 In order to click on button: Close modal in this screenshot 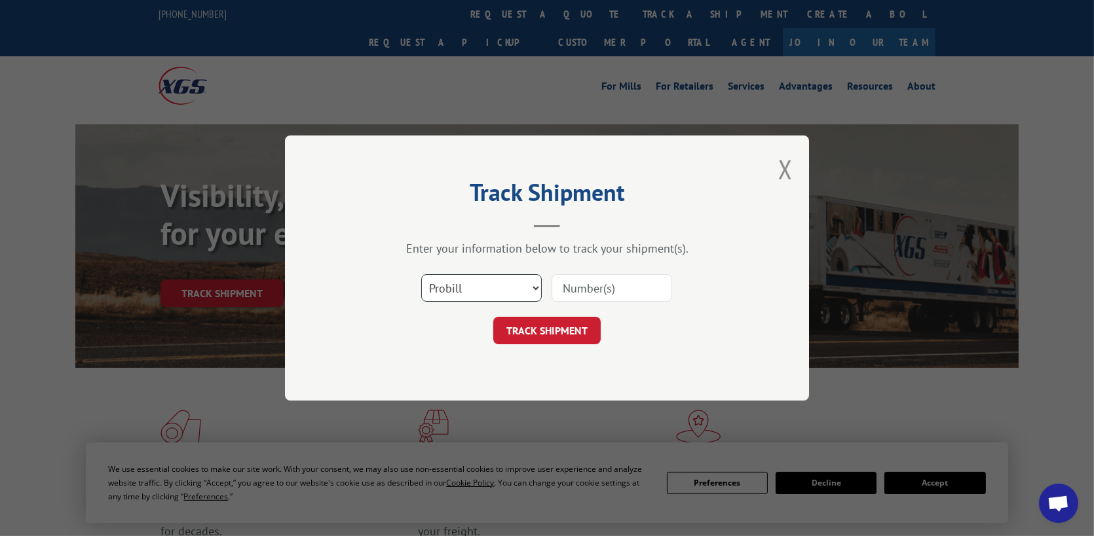, I will do `click(785, 169)`.